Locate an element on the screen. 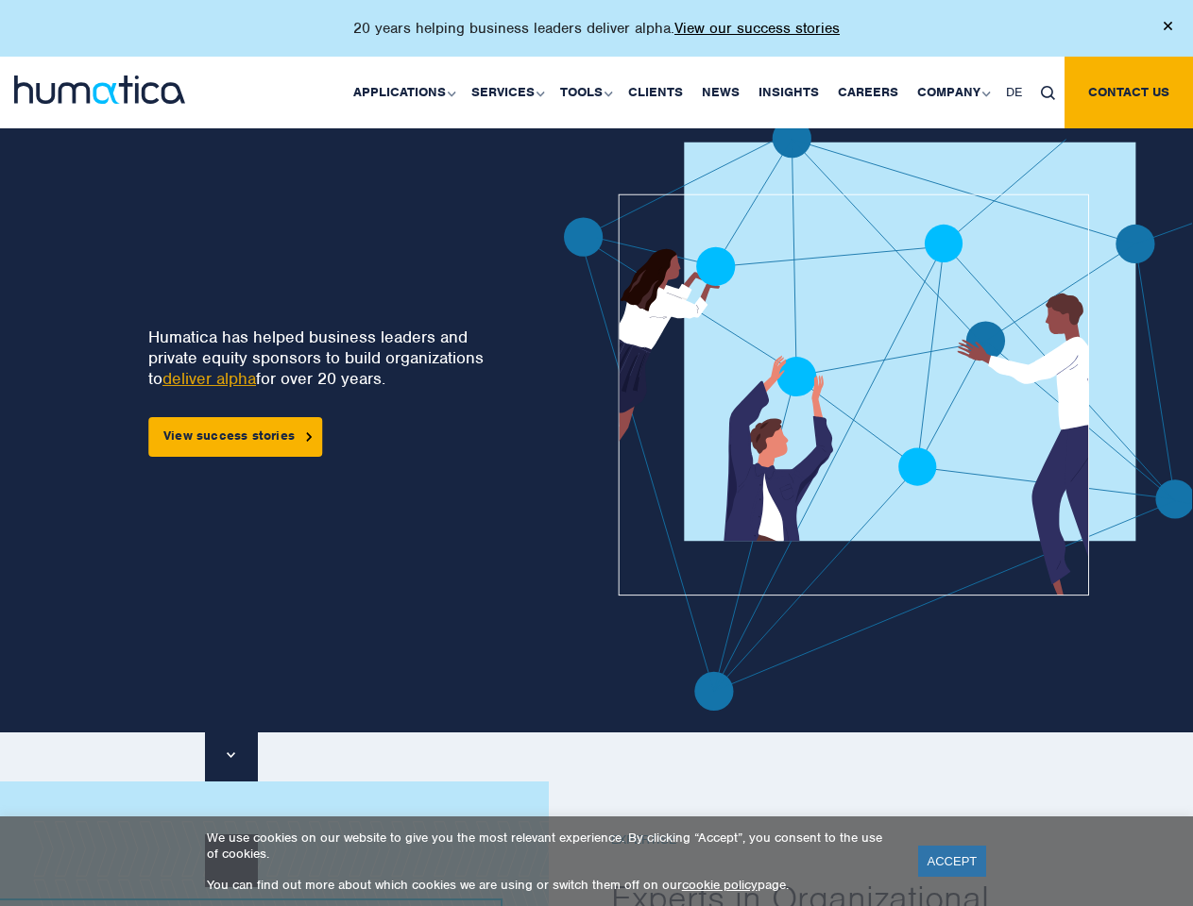  a: ACCEPT is located at coordinates (952, 861).